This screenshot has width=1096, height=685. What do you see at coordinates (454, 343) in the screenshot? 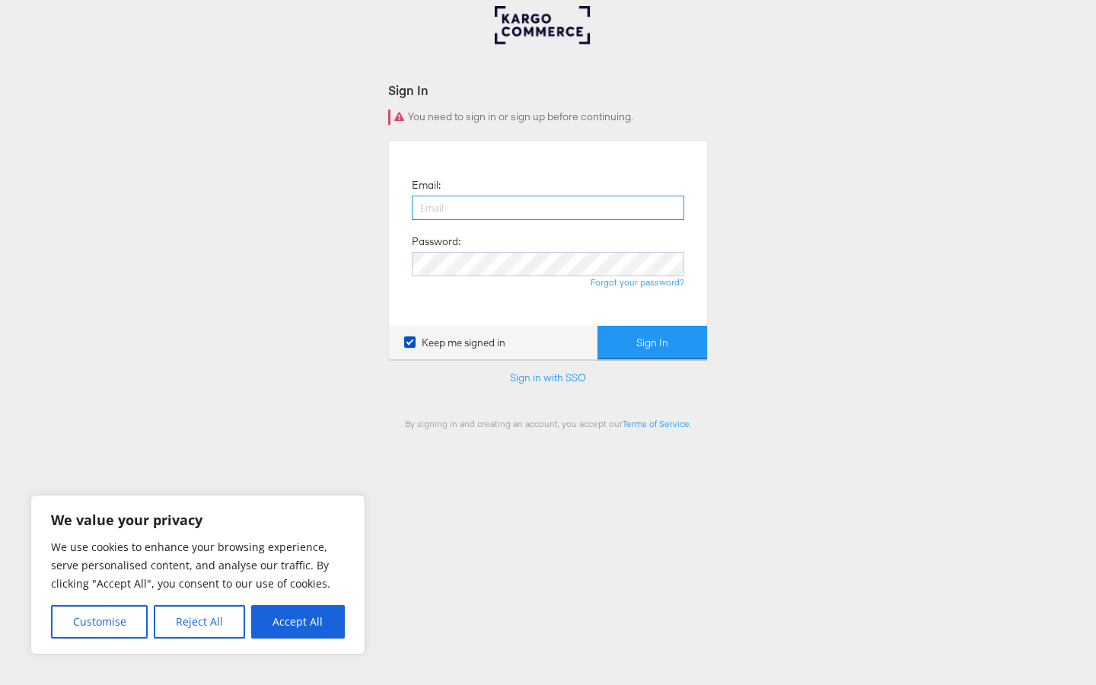
I see `label: Keep me signed in` at bounding box center [454, 343].